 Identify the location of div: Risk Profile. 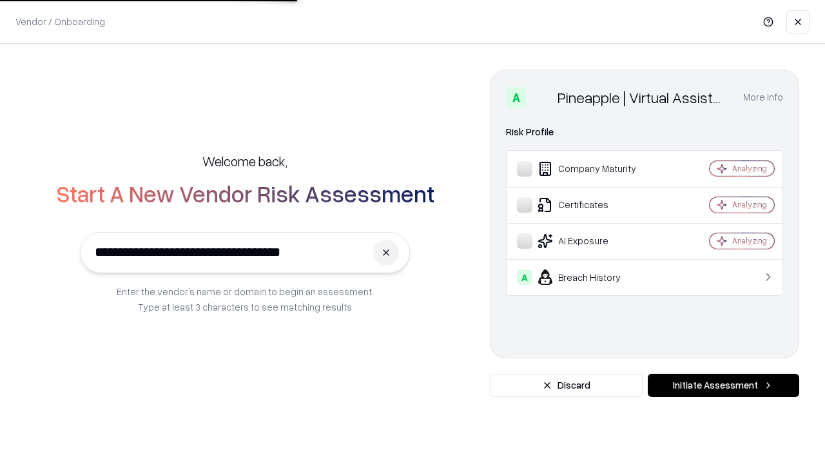
(645, 132).